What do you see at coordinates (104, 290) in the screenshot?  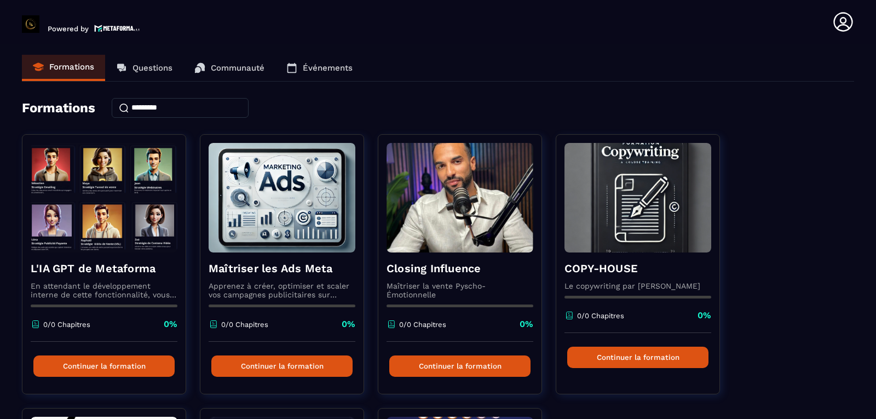 I see `p: En attendant le développement interne de cette fonctionnalité, vous pouvez déjà l’utiliser avec C...` at bounding box center [104, 290].